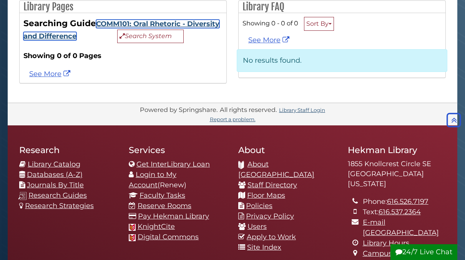 This screenshot has width=465, height=260. Describe the element at coordinates (173, 164) in the screenshot. I see `a: Get InterLibrary Loan` at that location.